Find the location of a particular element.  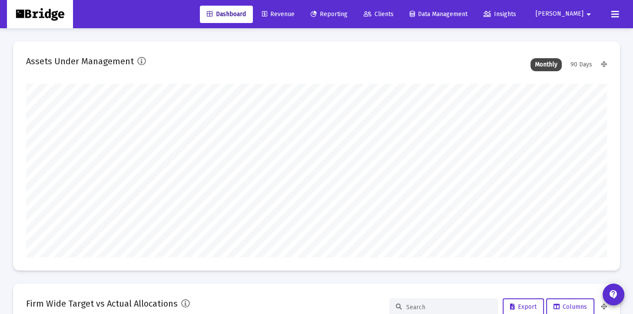

span: Reporting is located at coordinates (329, 14).